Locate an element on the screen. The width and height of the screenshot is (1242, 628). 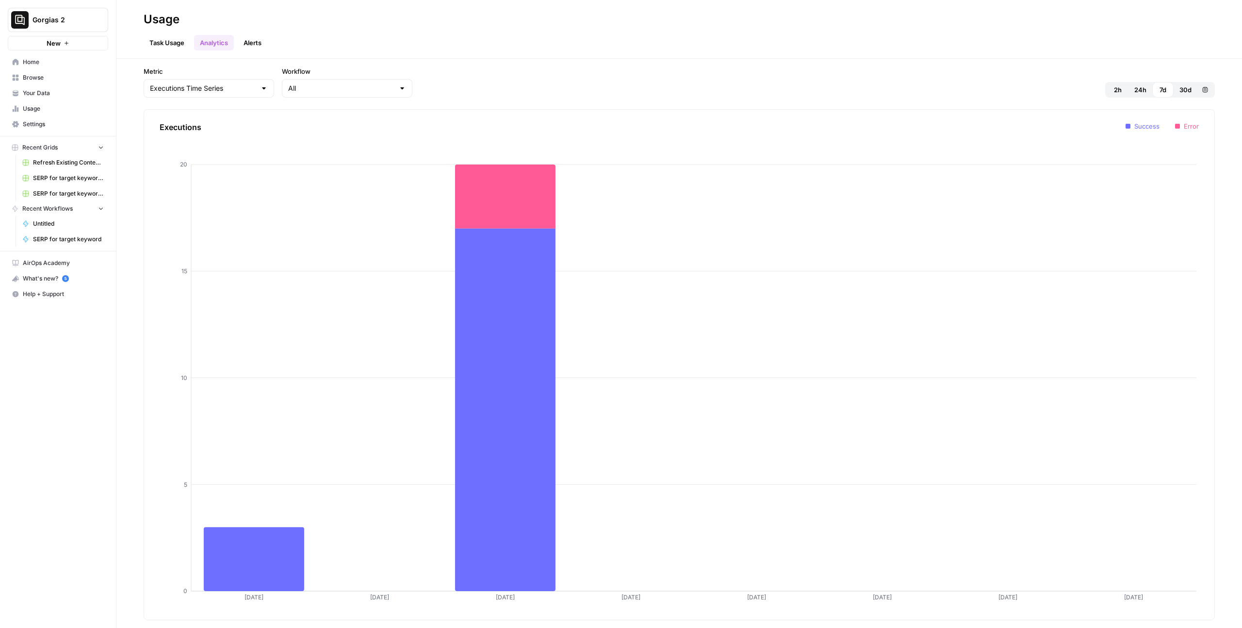
a: Browse is located at coordinates (58, 78).